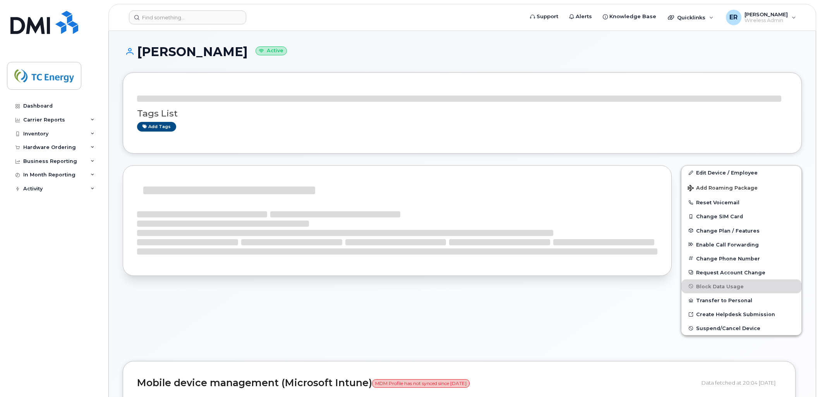 This screenshot has height=397, width=820. What do you see at coordinates (463, 114) in the screenshot?
I see `h3: Tags List` at bounding box center [463, 114].